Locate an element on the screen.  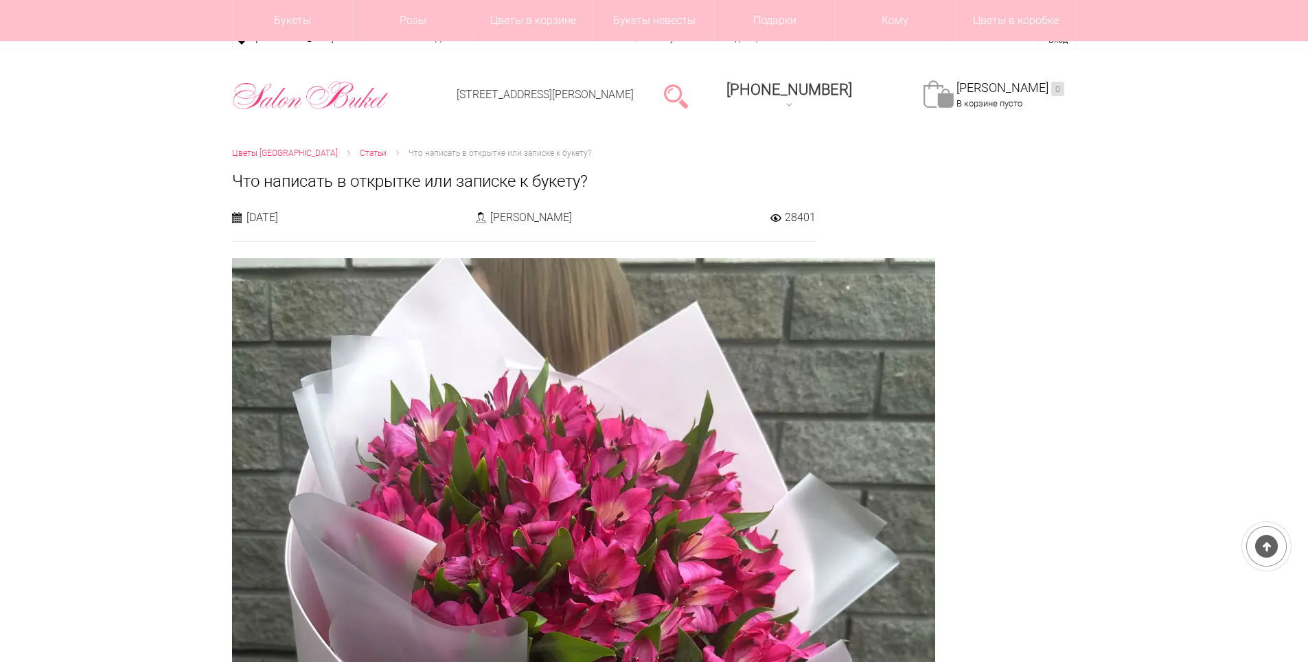
img: Цветы Нижний Новгород is located at coordinates (310, 95).